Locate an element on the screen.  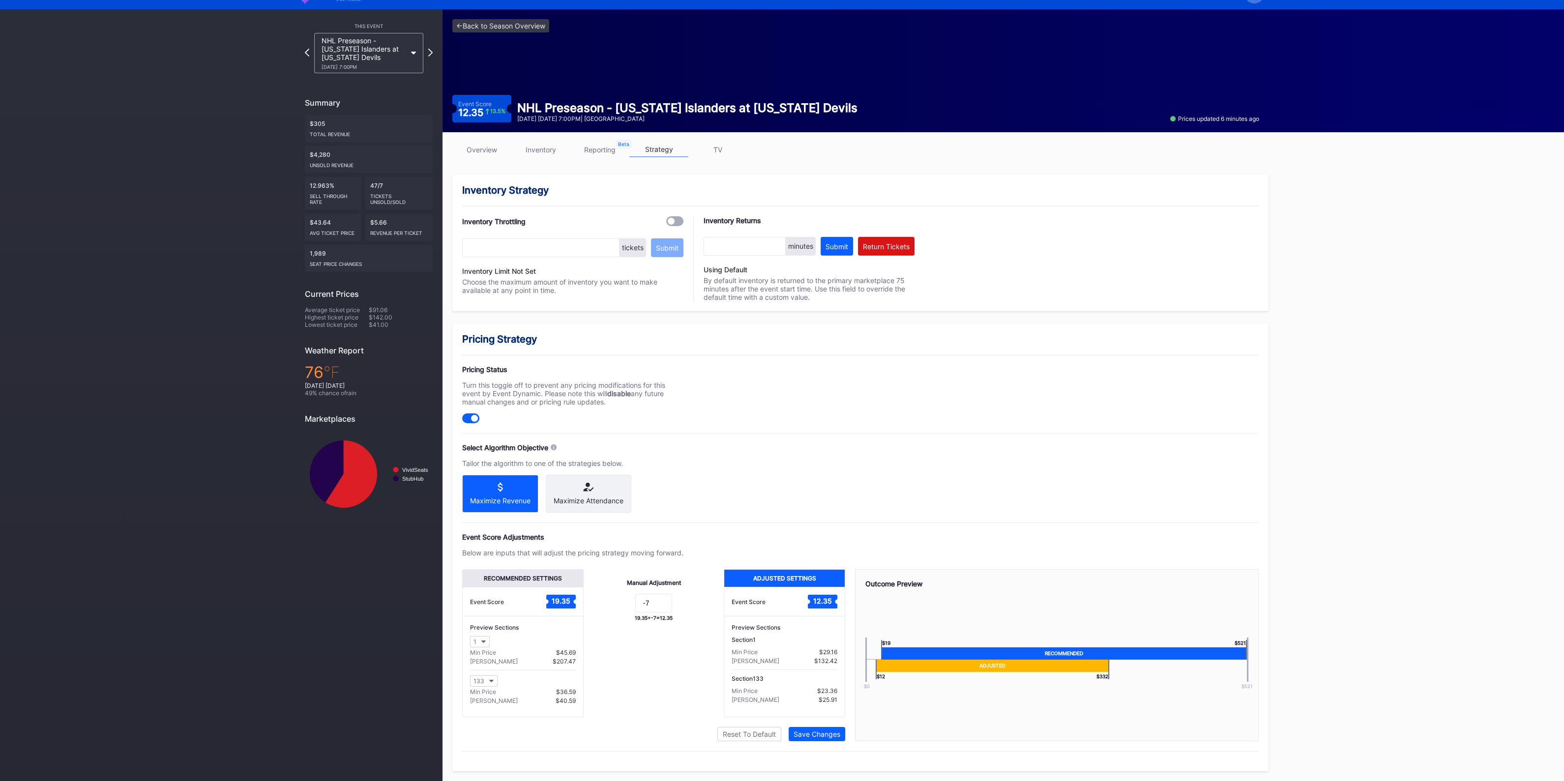
div: 133 is located at coordinates (479, 681).